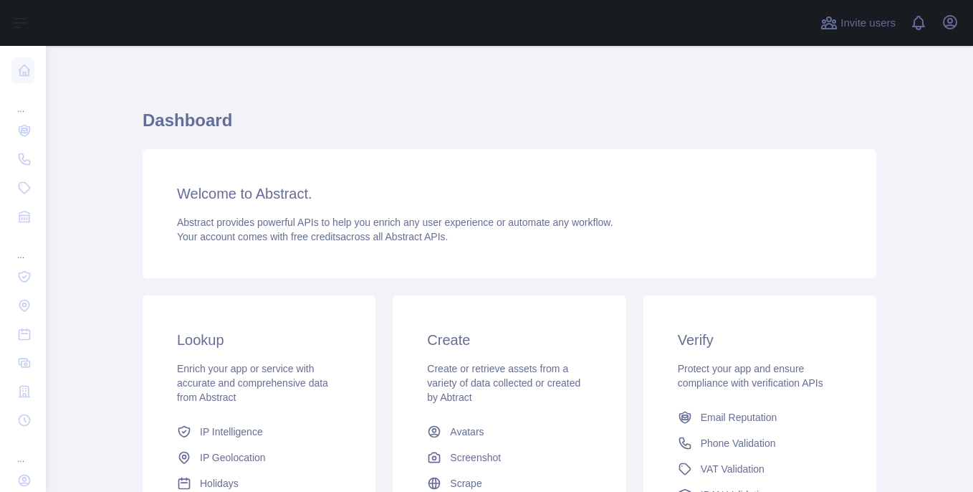  Describe the element at coordinates (739, 417) in the screenshot. I see `span: Email Reputation` at that location.